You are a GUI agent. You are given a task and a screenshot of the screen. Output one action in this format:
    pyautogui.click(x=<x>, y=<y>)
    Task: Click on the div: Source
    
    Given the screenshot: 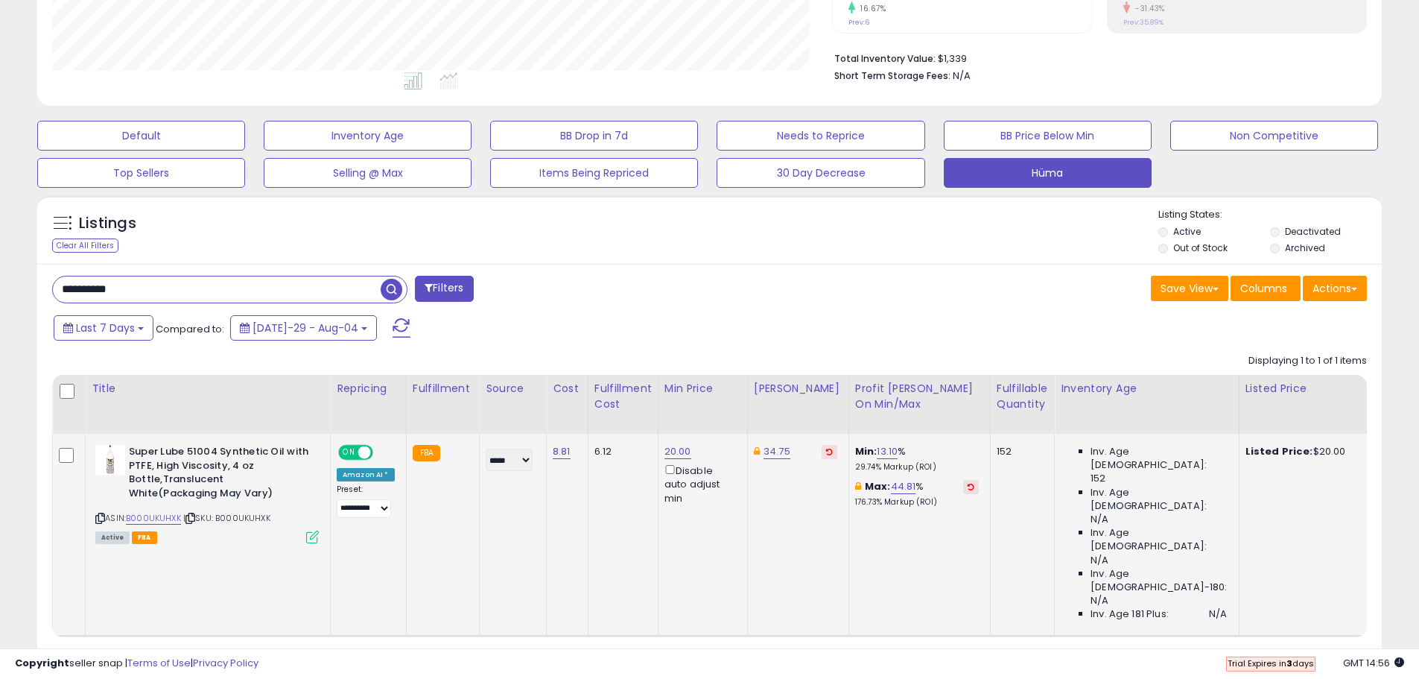 What is the action you would take?
    pyautogui.click(x=512, y=388)
    